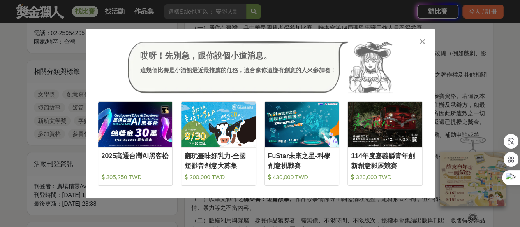  I want to click on div: 320,000 TWD, so click(385, 177).